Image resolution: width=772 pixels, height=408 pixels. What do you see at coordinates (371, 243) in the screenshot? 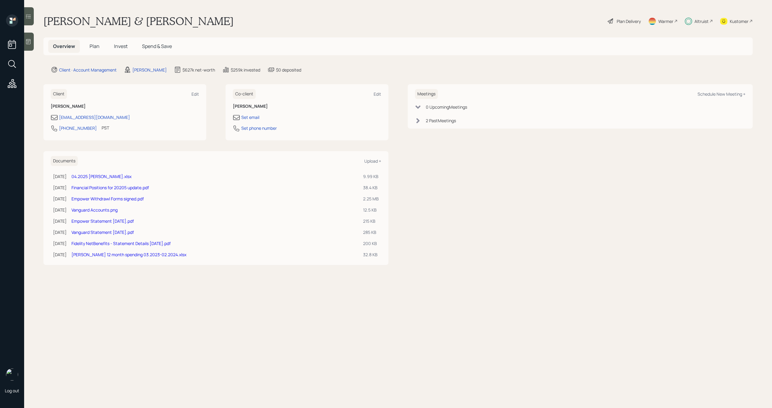
I see `div: 200 KB` at bounding box center [371, 243].